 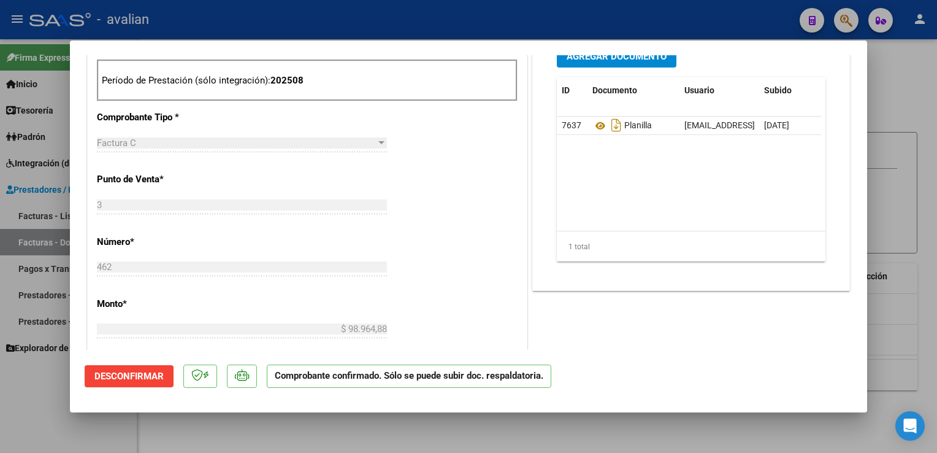 What do you see at coordinates (287, 80) in the screenshot?
I see `strong: 202508` at bounding box center [287, 80].